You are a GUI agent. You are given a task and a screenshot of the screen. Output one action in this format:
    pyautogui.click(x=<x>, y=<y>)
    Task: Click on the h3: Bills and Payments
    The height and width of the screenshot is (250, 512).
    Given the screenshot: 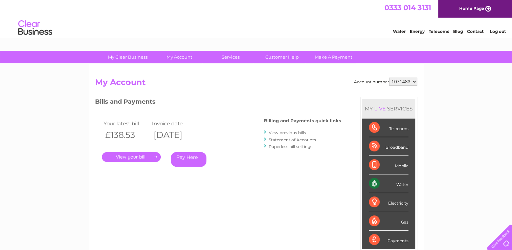 What is the action you would take?
    pyautogui.click(x=218, y=102)
    